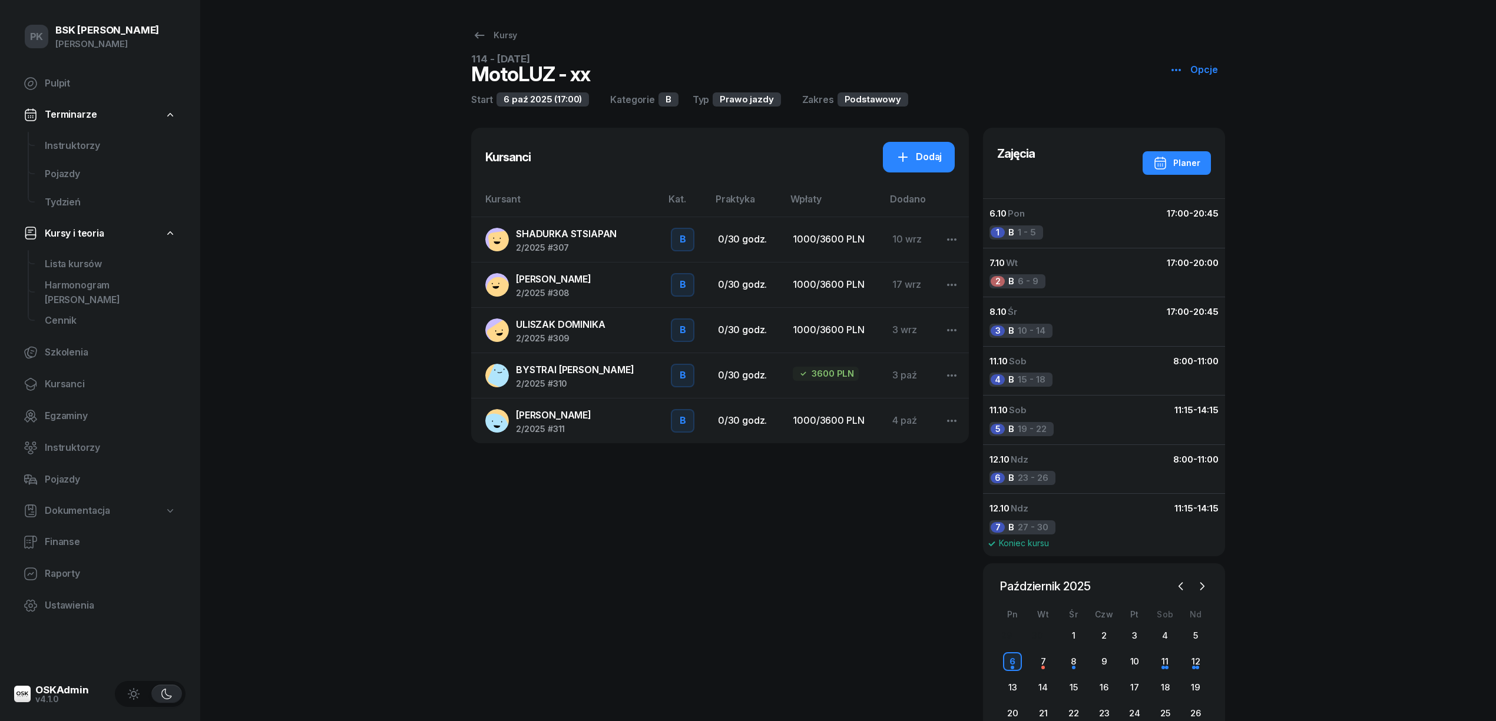 This screenshot has height=721, width=1496. I want to click on div: Nd, so click(1196, 614).